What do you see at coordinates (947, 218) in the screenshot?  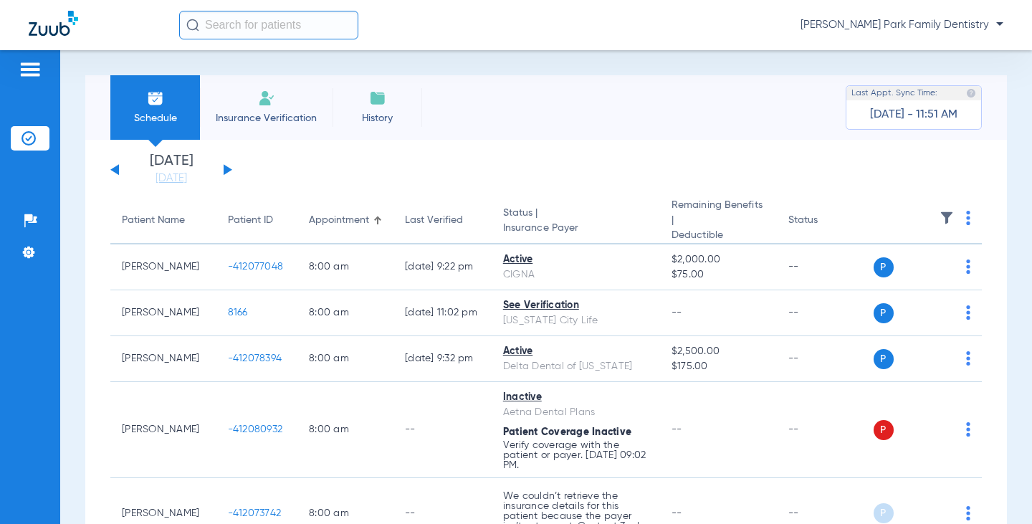 I see `img: filter.svg` at bounding box center [947, 218].